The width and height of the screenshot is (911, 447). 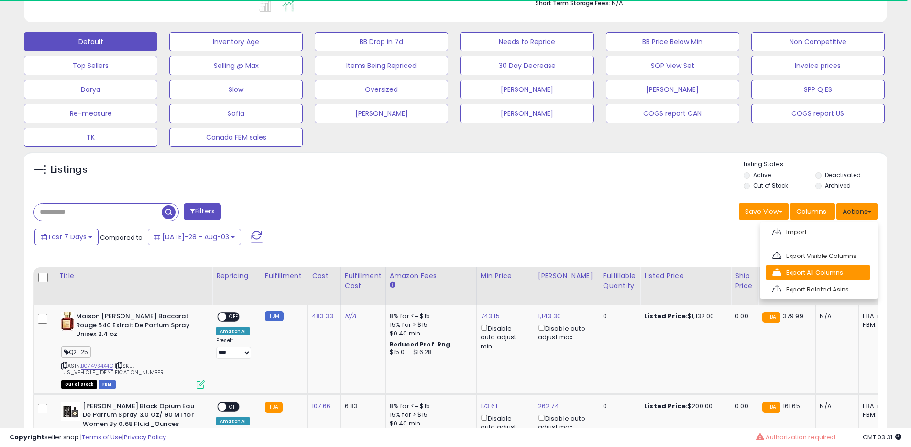 I want to click on div: Fulfillment Cost, so click(x=363, y=281).